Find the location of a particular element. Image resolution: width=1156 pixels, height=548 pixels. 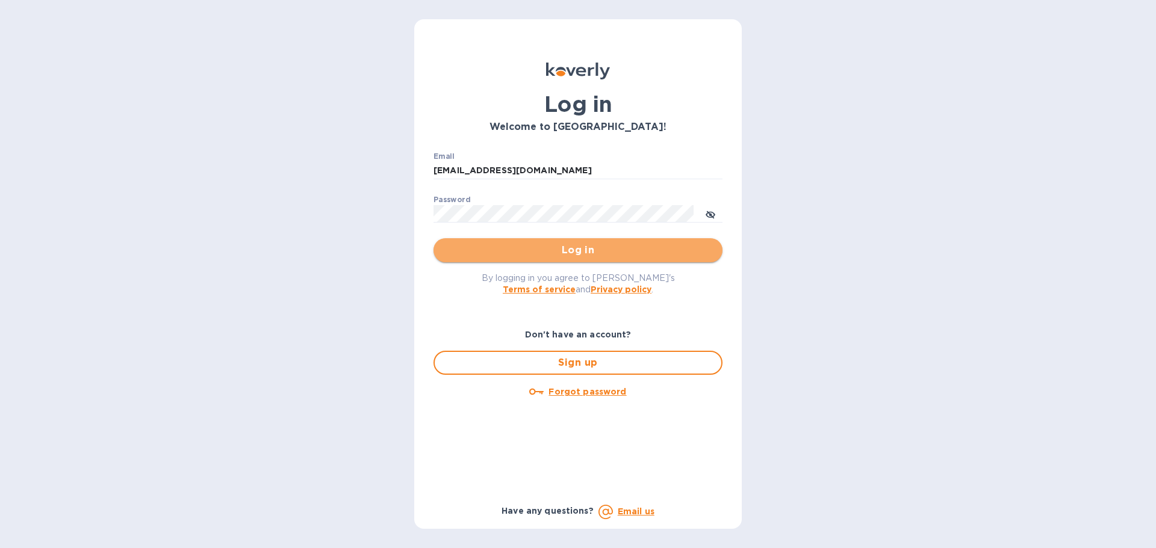

b: Email us is located at coordinates (636, 512).